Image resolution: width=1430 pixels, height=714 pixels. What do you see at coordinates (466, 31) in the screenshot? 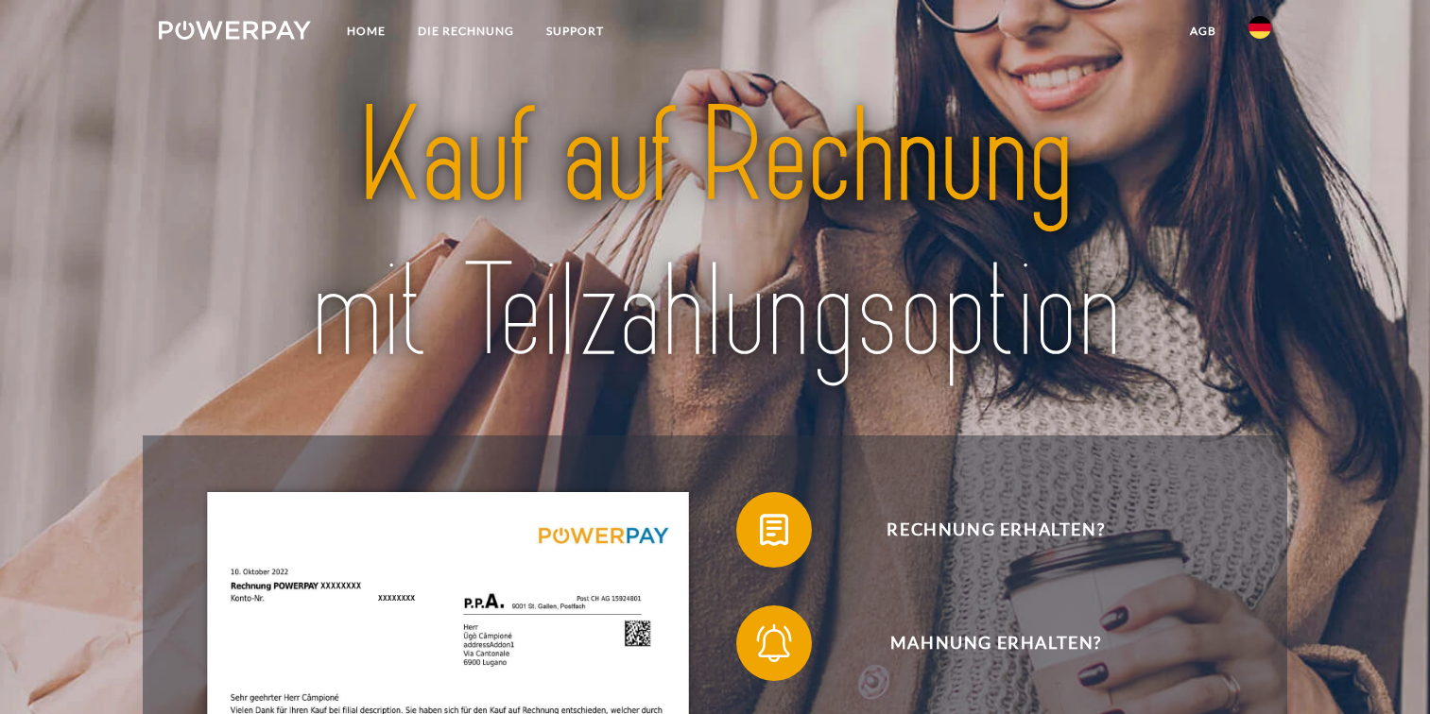
I see `a: DIE RECHNUNG` at bounding box center [466, 31].